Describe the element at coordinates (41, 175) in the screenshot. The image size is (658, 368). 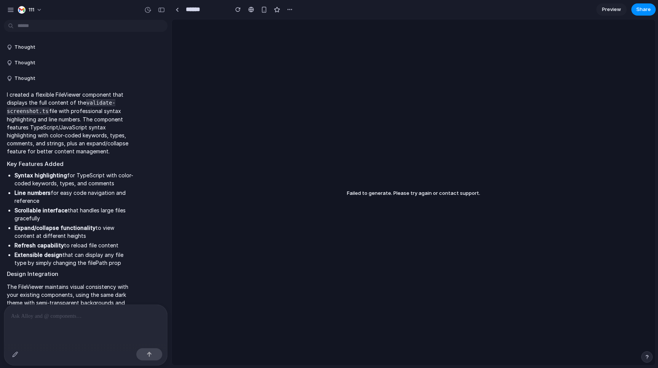
I see `strong: Syntax highlighting` at that location.